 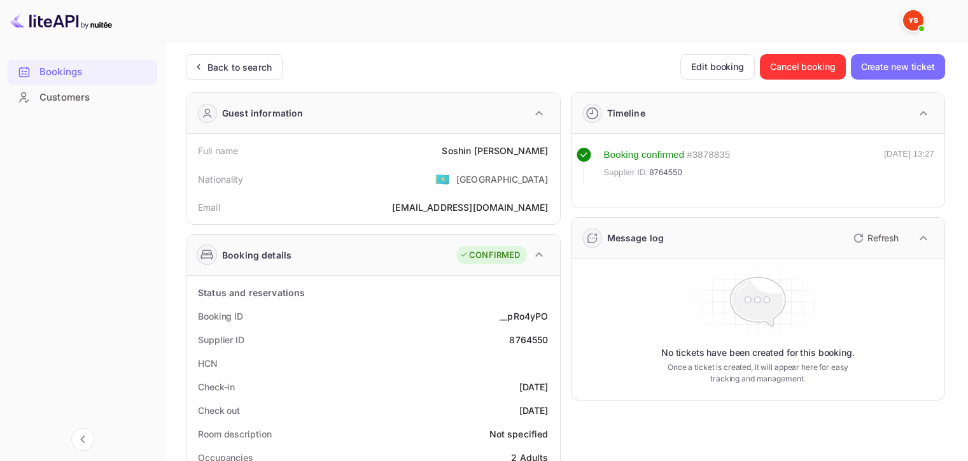 I want to click on div: Status and reservations, so click(x=251, y=292).